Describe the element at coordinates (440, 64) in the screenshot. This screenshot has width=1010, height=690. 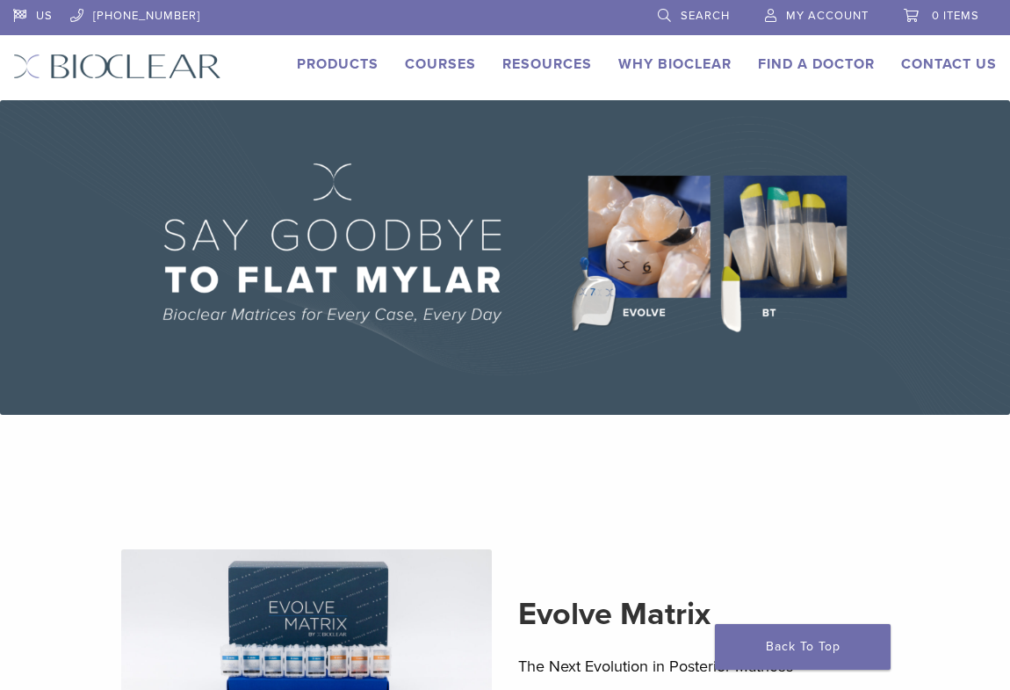
I see `a: Courses` at that location.